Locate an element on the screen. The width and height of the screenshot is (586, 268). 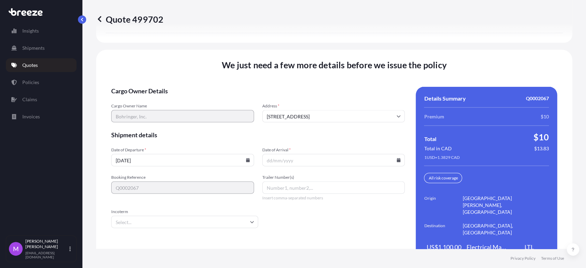
p: Shipments is located at coordinates (33, 48).